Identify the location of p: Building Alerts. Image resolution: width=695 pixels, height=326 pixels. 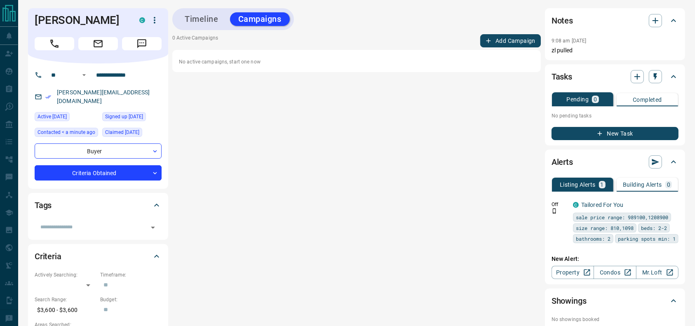
(642, 185).